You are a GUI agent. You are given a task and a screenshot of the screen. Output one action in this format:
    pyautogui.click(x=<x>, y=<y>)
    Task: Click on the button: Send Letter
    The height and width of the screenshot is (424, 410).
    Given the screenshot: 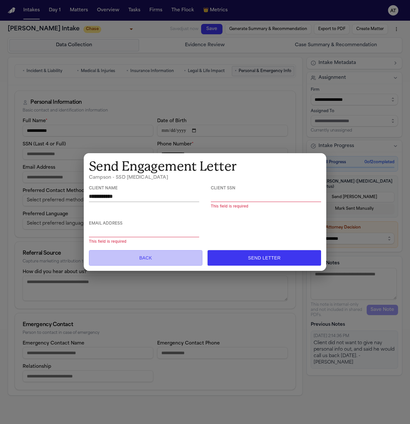 What is the action you would take?
    pyautogui.click(x=264, y=258)
    